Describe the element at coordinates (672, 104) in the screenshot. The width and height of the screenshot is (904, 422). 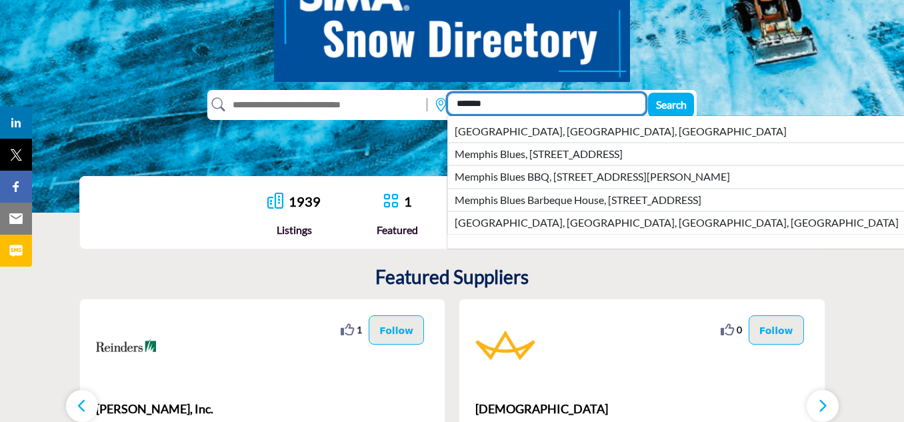
I see `span: Search` at that location.